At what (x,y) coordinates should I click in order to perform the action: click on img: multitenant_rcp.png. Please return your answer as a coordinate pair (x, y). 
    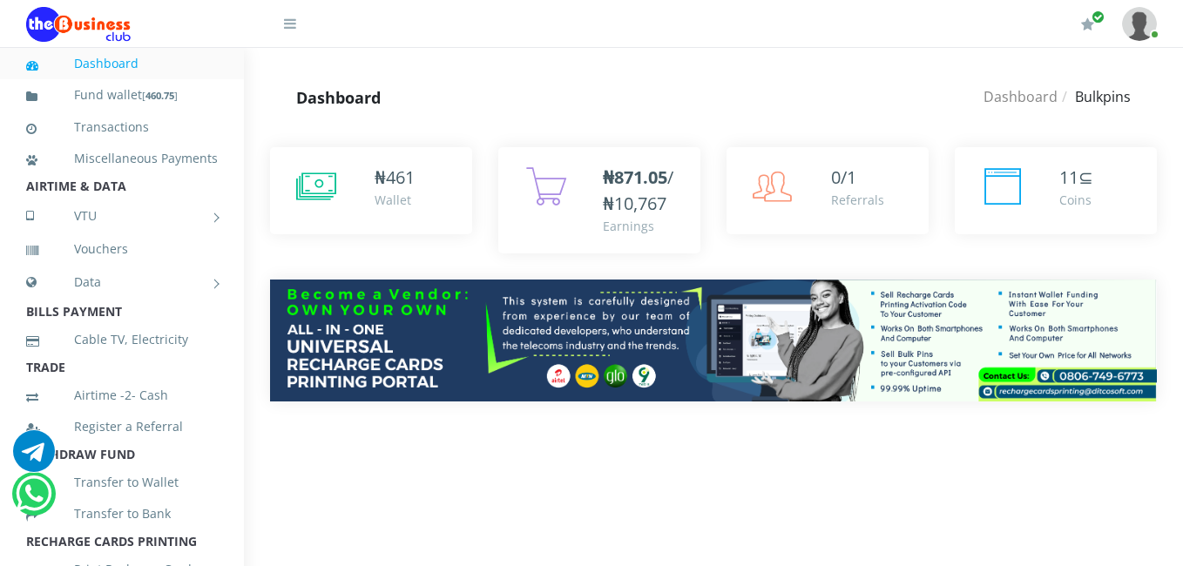
    Looking at the image, I should click on (713, 340).